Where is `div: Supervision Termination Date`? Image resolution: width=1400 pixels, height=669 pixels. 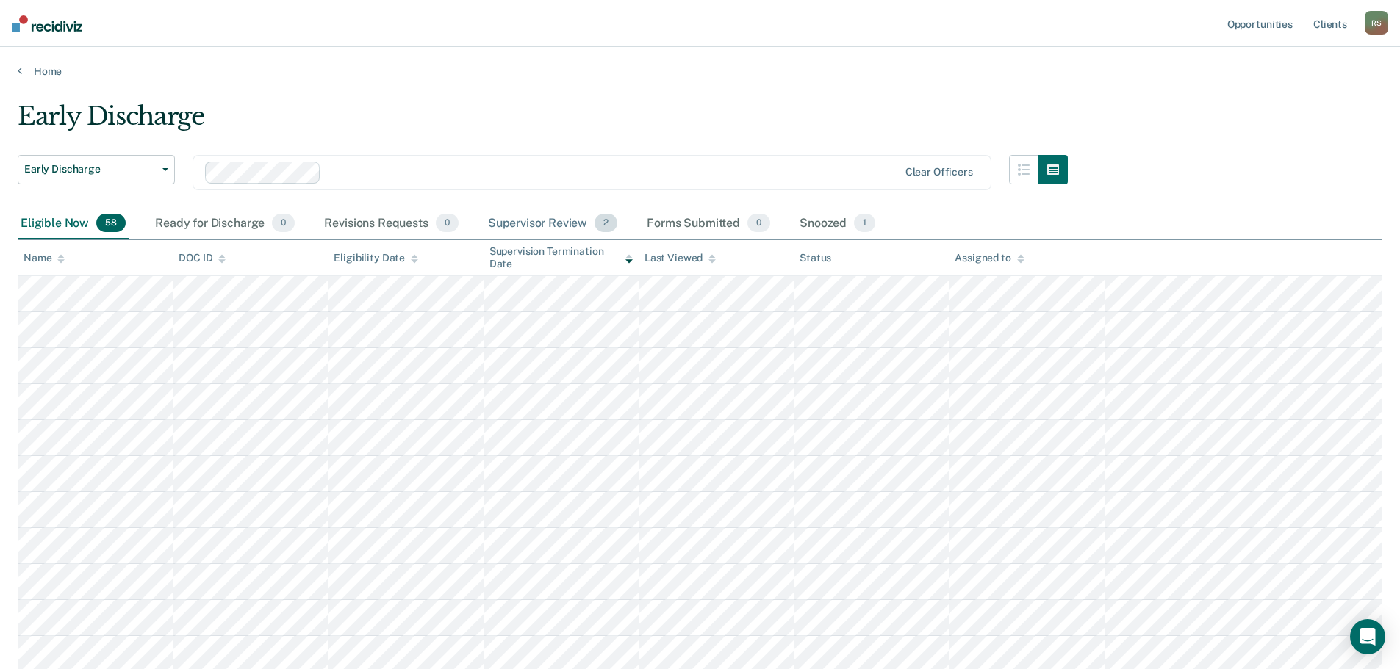
div: Supervision Termination Date is located at coordinates (561, 258).